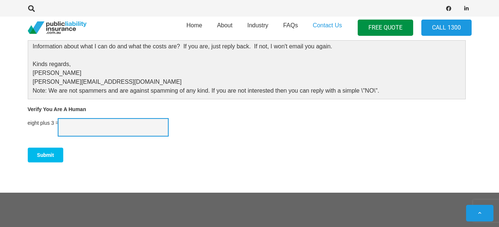  Describe the element at coordinates (290, 25) in the screenshot. I see `span: FAQs` at that location.